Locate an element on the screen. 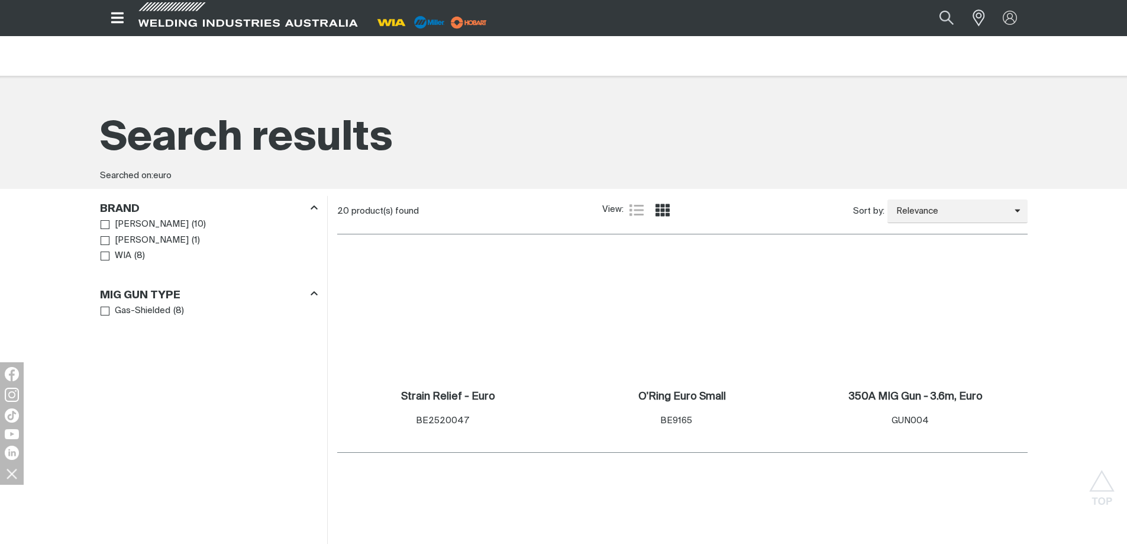 Image resolution: width=1127 pixels, height=544 pixels. span: BE2520047 is located at coordinates (443, 420).